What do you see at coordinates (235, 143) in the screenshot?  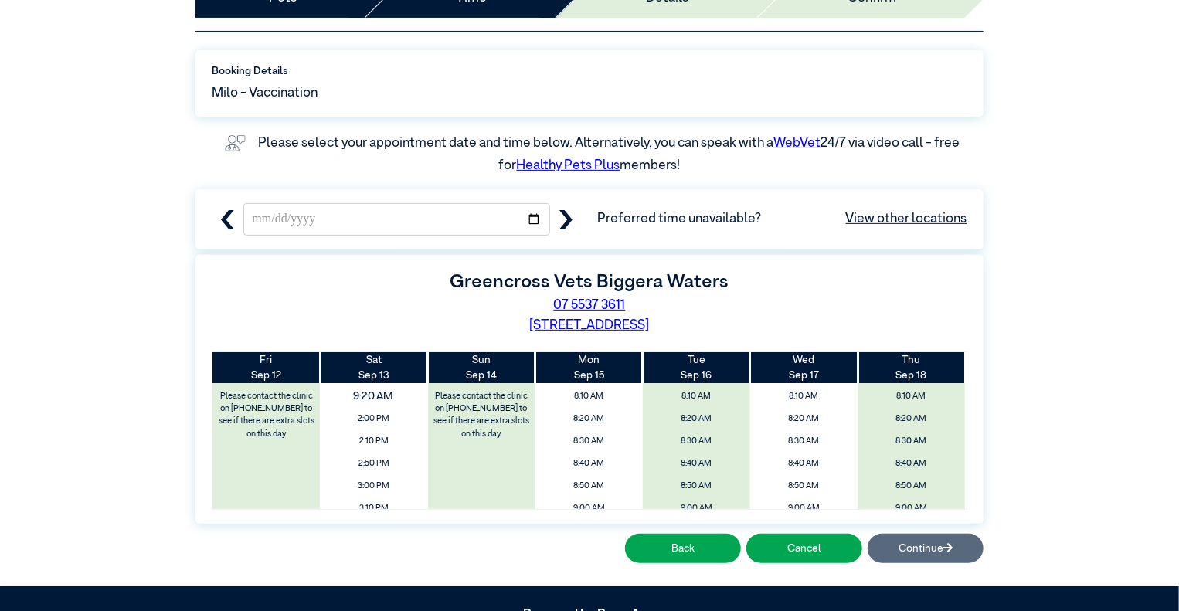 I see `img: vet` at bounding box center [235, 143].